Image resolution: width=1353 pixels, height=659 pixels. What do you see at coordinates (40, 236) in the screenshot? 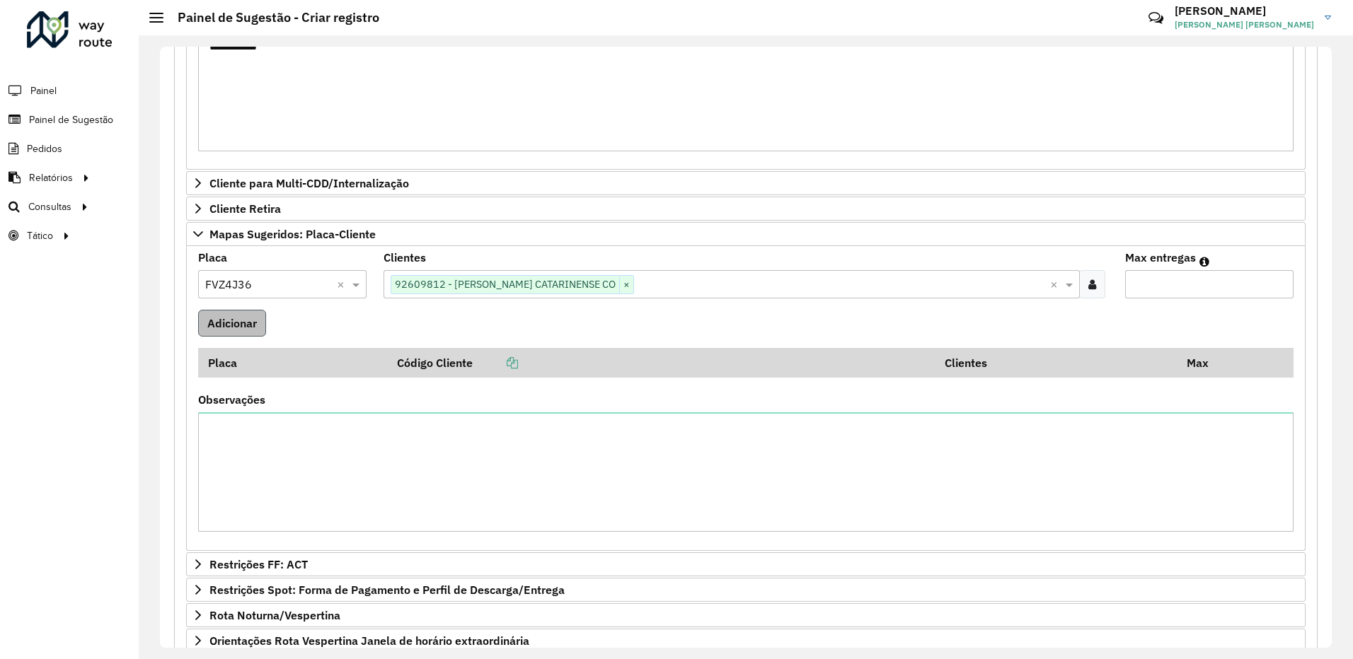
I see `span: Tático` at bounding box center [40, 236].